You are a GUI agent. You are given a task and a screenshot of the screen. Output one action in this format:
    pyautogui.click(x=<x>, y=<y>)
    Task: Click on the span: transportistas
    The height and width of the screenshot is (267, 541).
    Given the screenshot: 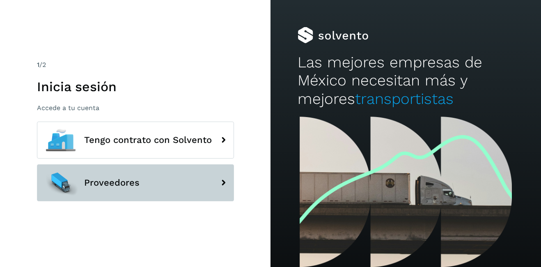 What is the action you would take?
    pyautogui.click(x=404, y=98)
    